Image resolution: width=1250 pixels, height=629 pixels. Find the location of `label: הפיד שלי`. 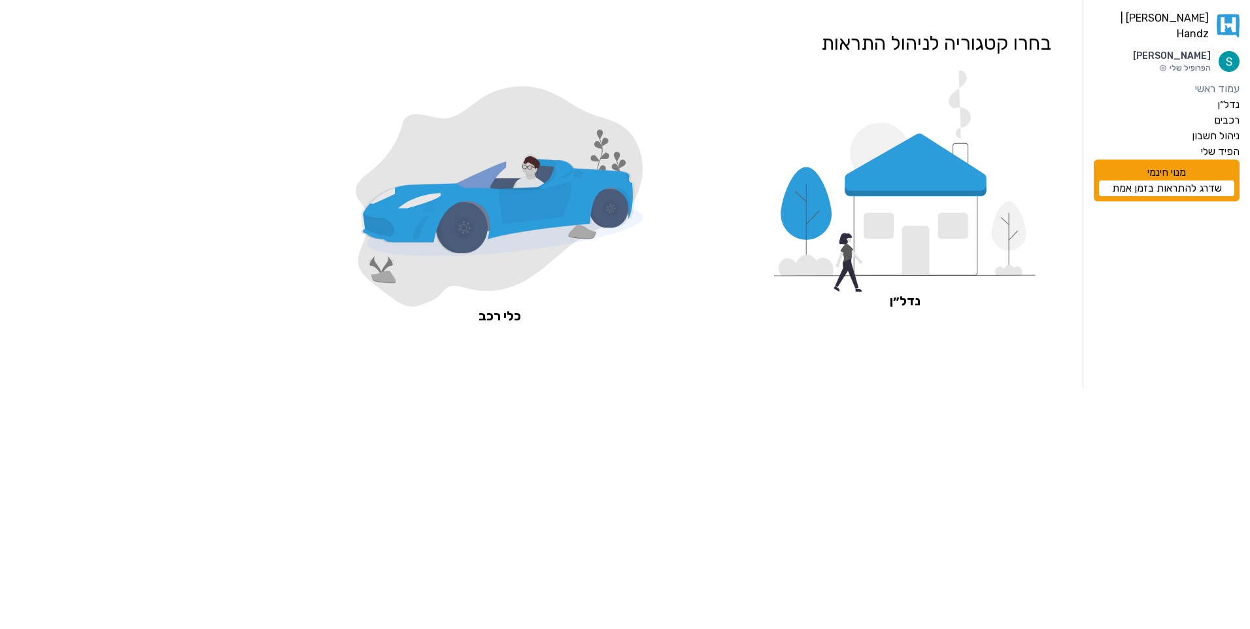

label: הפיד שלי is located at coordinates (1220, 152).